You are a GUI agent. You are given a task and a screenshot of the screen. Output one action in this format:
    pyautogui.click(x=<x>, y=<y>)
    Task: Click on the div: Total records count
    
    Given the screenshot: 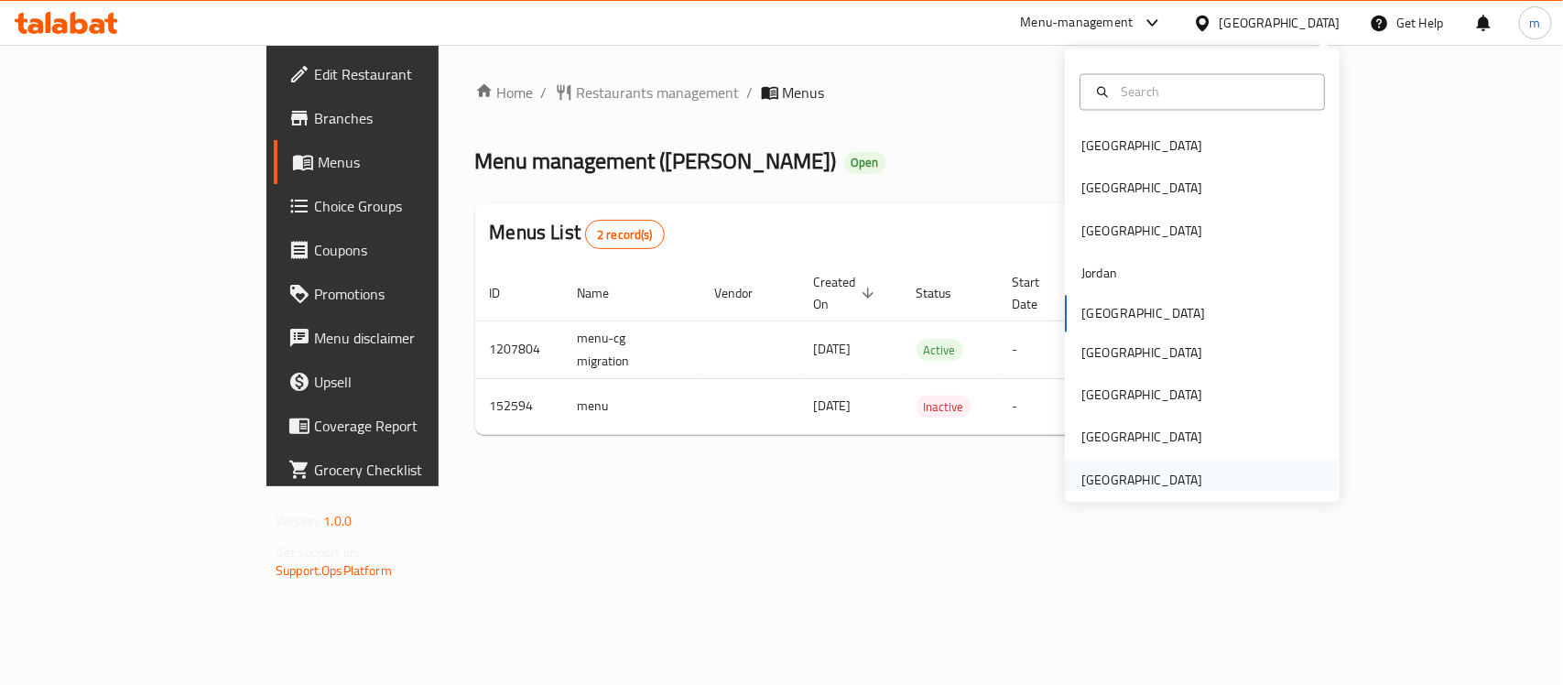 What is the action you would take?
    pyautogui.click(x=624, y=234)
    